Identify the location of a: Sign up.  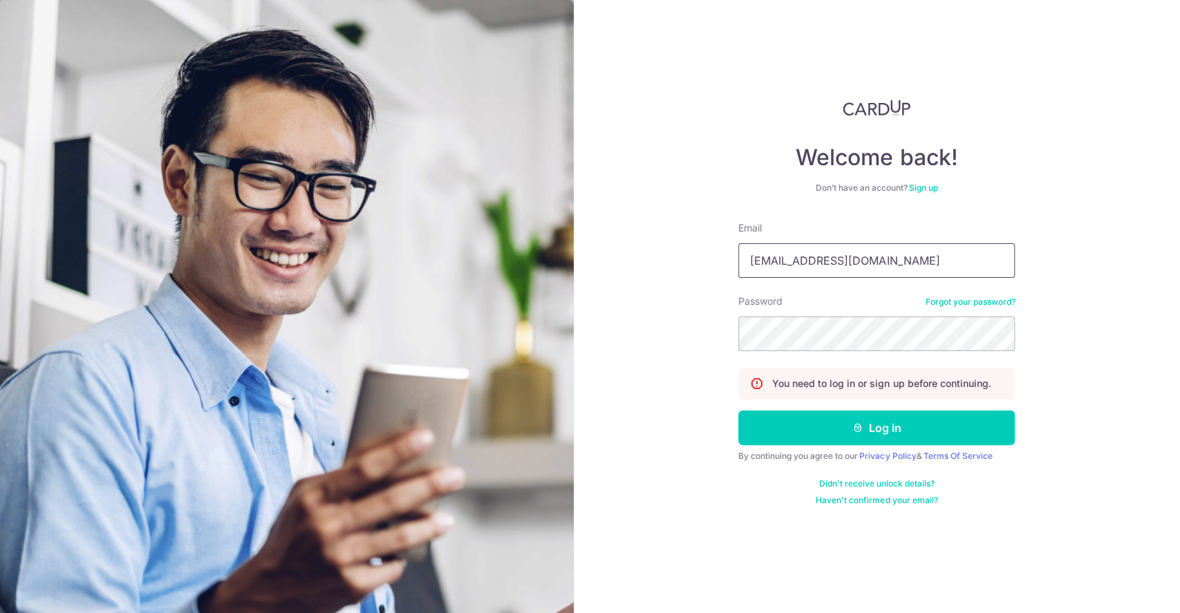
(924, 187).